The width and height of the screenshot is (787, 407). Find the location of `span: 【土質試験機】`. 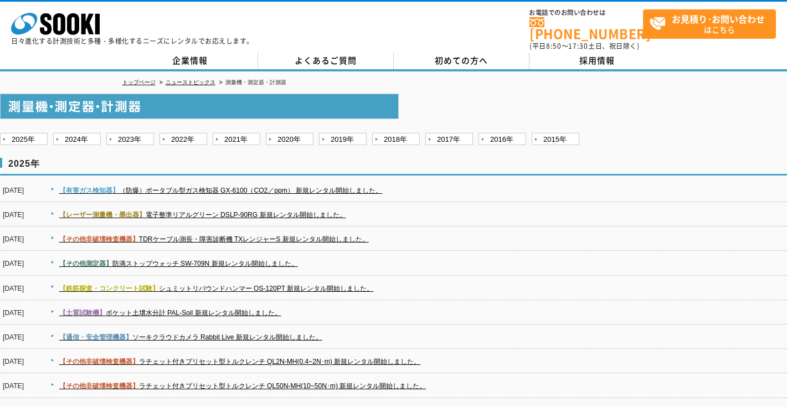

span: 【土質試験機】 is located at coordinates (83, 313).